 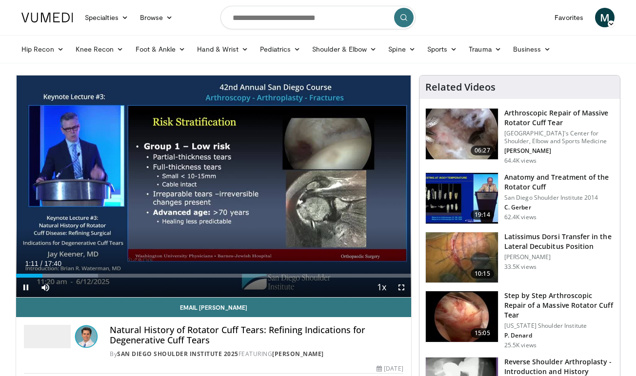 What do you see at coordinates (26, 288) in the screenshot?
I see `button: Pause` at bounding box center [26, 288].